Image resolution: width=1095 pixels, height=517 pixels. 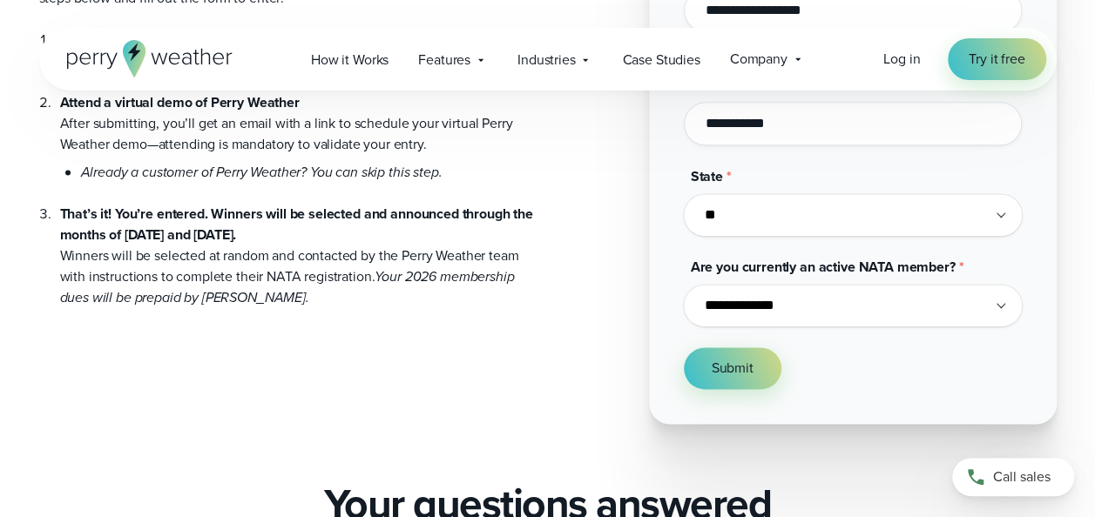 What do you see at coordinates (660, 59) in the screenshot?
I see `a: Case Studies` at bounding box center [660, 59].